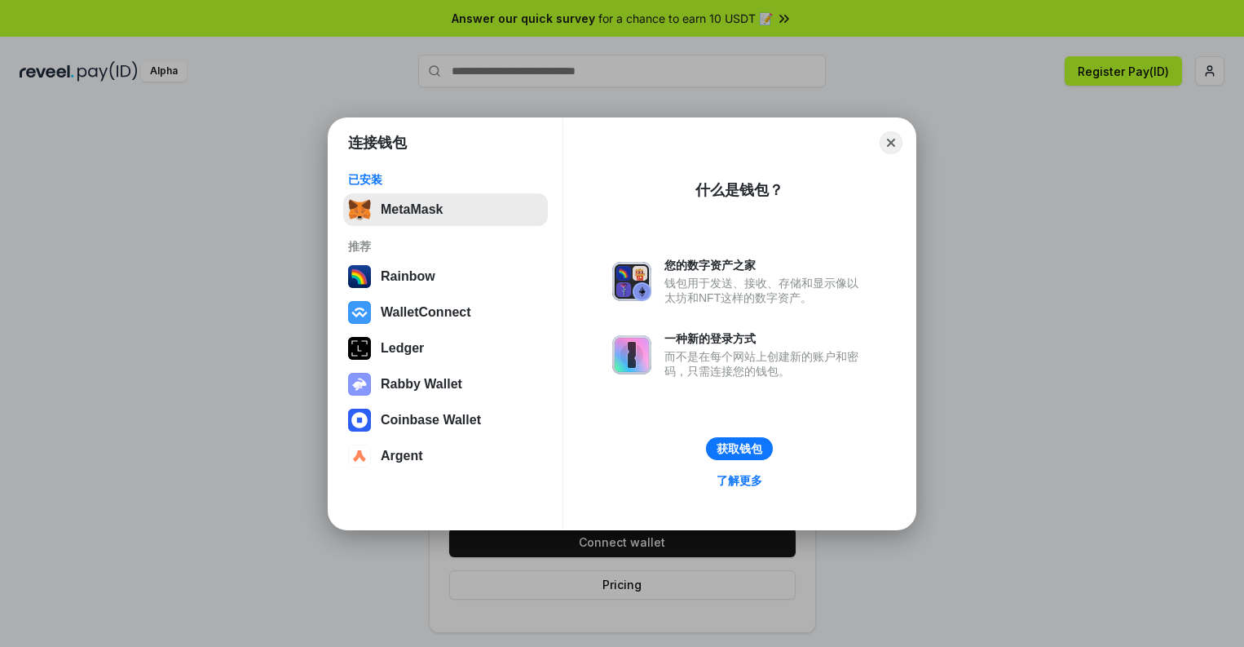 This screenshot has width=1244, height=647. What do you see at coordinates (766, 364) in the screenshot?
I see `div: 而不是在每个网站上创建新的账户和密码，只需连接您的钱包。` at bounding box center [766, 364].